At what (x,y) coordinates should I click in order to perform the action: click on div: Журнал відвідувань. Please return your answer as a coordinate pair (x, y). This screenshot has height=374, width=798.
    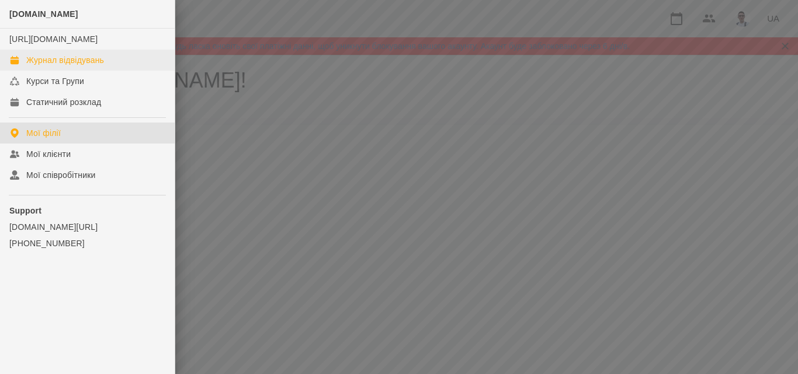
    Looking at the image, I should click on (65, 60).